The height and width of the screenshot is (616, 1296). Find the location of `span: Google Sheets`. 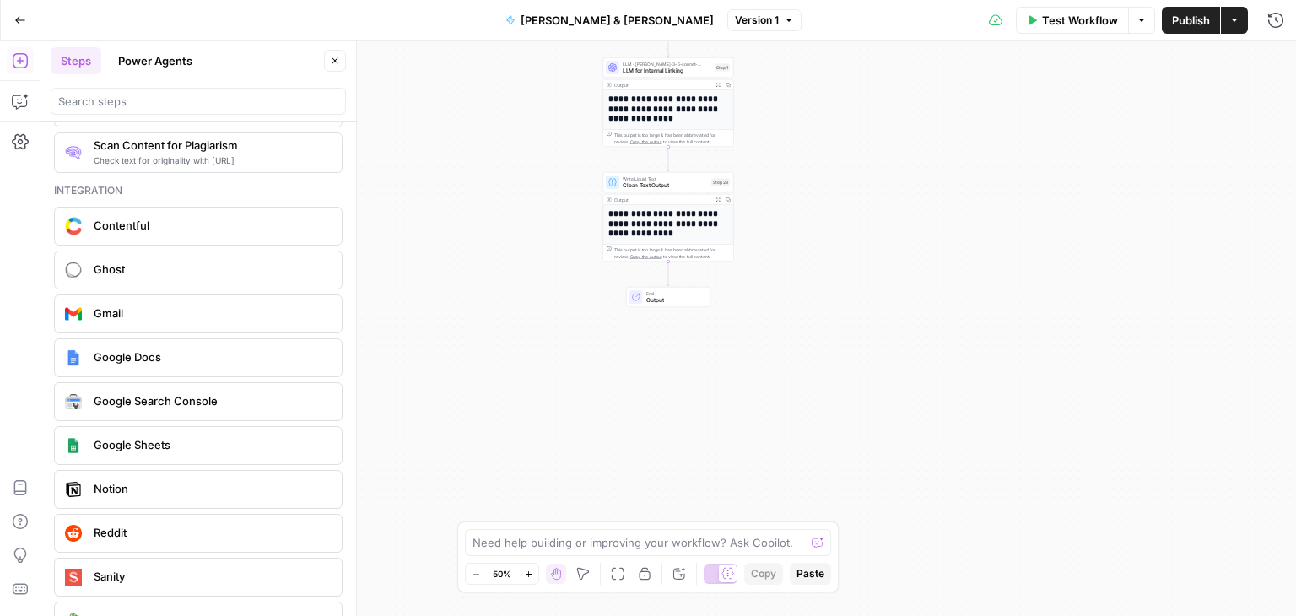

span: Google Sheets is located at coordinates (211, 445).